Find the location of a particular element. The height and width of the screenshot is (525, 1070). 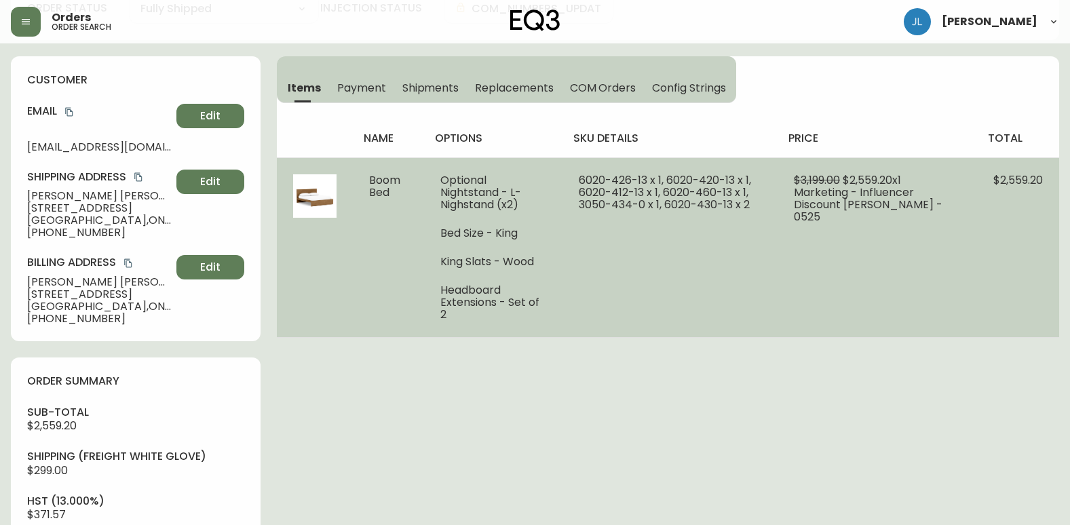

h4: hst (13.000%) is located at coordinates (136, 501).